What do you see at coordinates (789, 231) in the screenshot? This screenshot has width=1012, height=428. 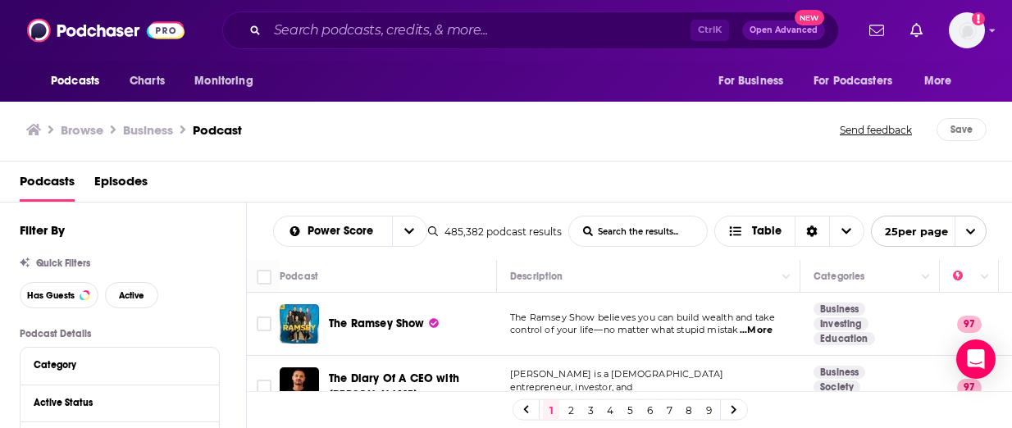 I see `button: Choose View` at bounding box center [789, 231].